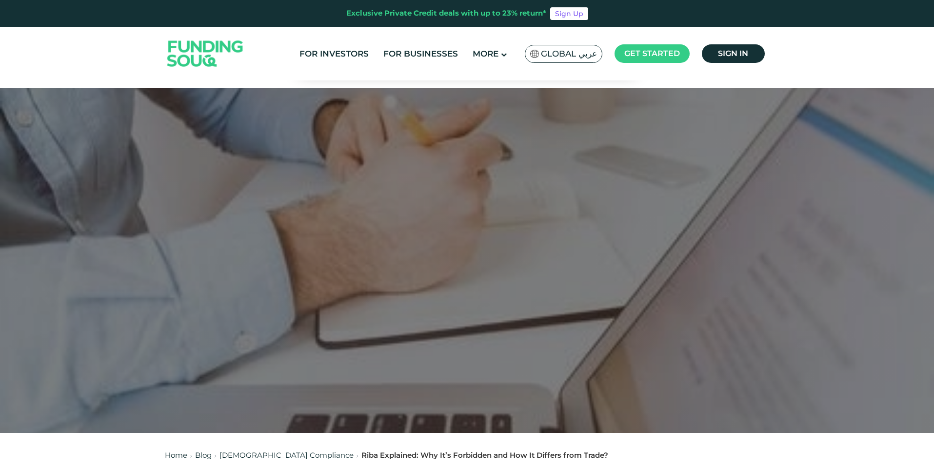 This screenshot has height=467, width=934. What do you see at coordinates (420, 54) in the screenshot?
I see `a: For Businesses` at bounding box center [420, 54].